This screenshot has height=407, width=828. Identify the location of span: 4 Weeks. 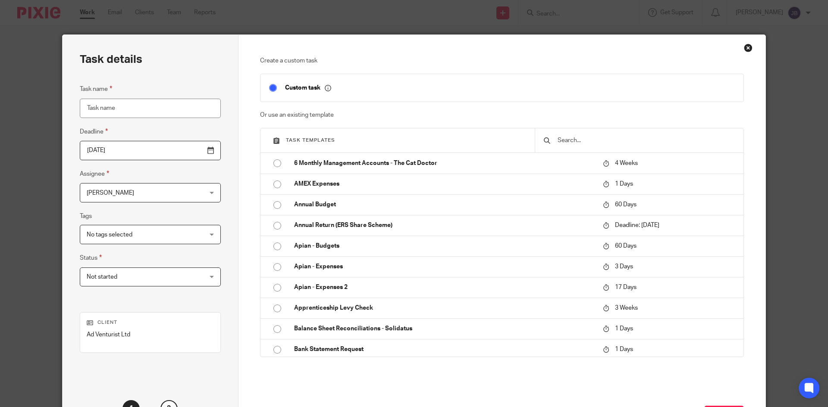
(626, 163).